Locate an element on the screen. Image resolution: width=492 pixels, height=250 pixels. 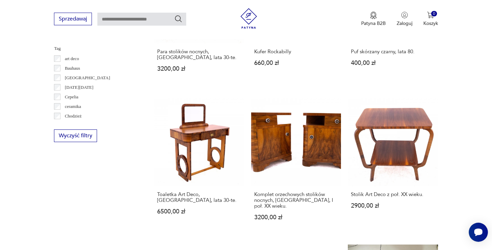
button: Wyczyść filtry is located at coordinates (76, 136).